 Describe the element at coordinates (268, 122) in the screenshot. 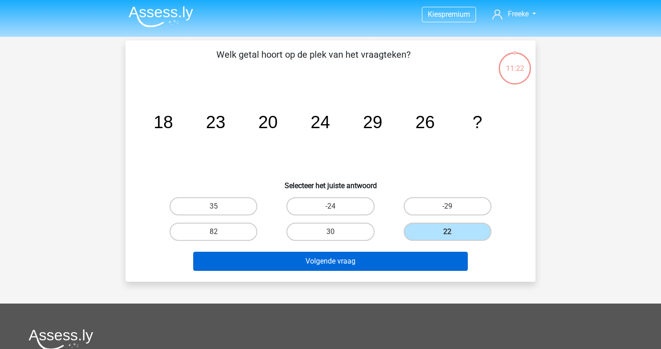

I see `tspan: 20` at that location.